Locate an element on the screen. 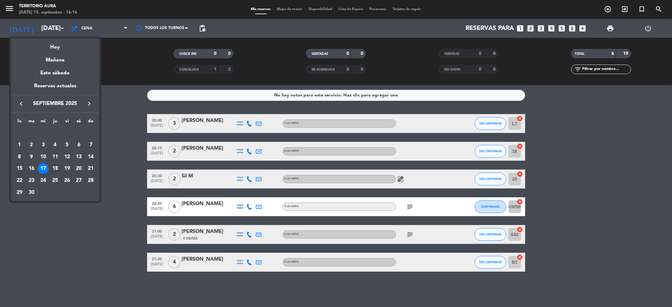 This screenshot has width=672, height=307. div: 1 is located at coordinates (20, 145).